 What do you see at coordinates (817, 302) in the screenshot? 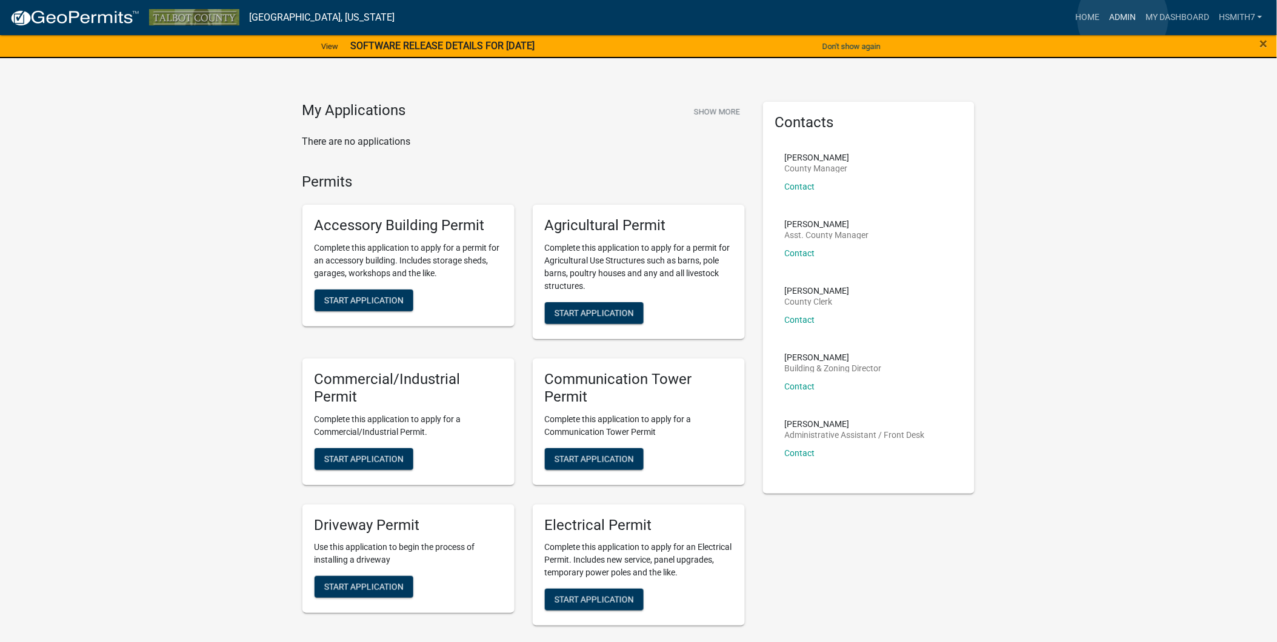
I see `p: County Clerk` at bounding box center [817, 302].